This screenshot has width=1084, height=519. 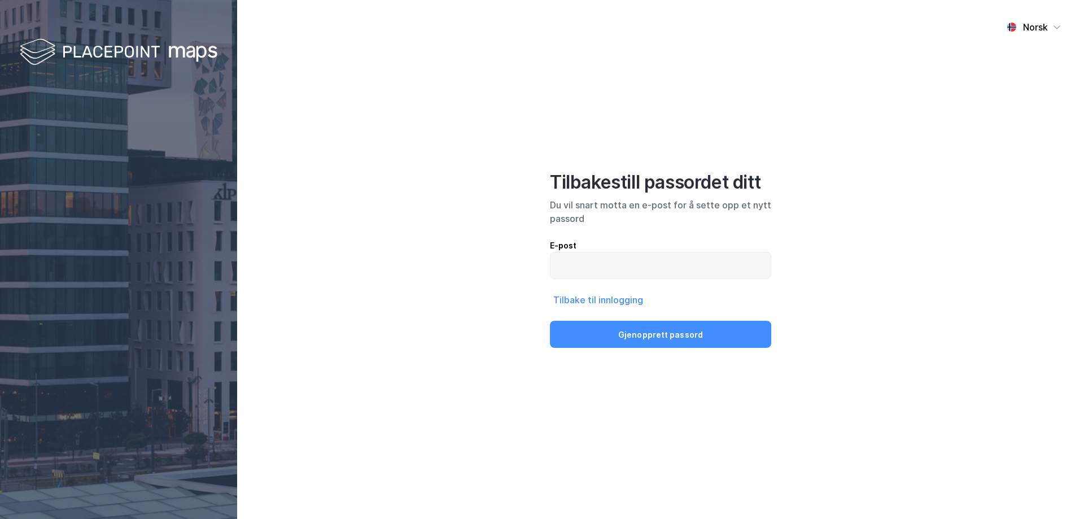 I want to click on div: Du vil snart motta en e-post for å sette opp et nytt passord, so click(x=661, y=212).